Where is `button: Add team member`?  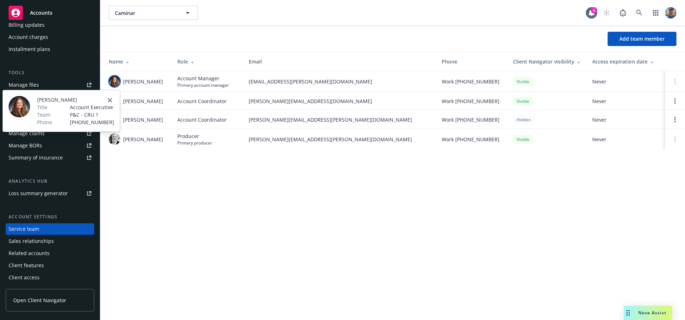 button: Add team member is located at coordinates (642, 39).